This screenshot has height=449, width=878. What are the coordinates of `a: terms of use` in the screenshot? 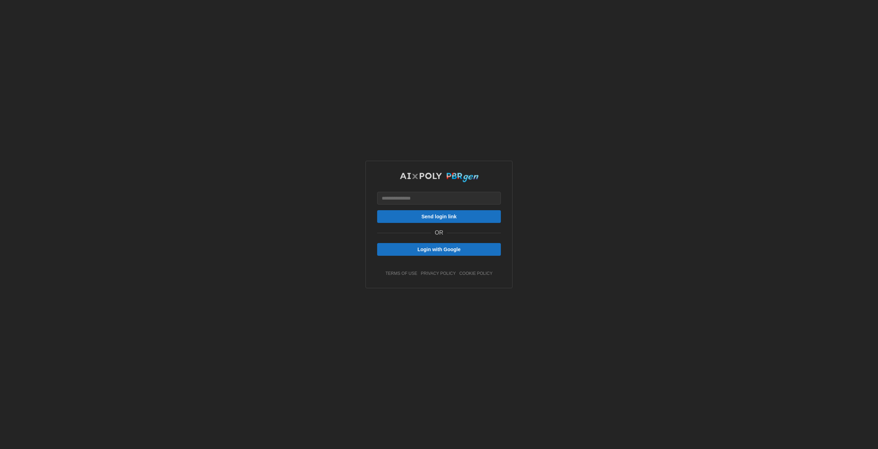 It's located at (401, 273).